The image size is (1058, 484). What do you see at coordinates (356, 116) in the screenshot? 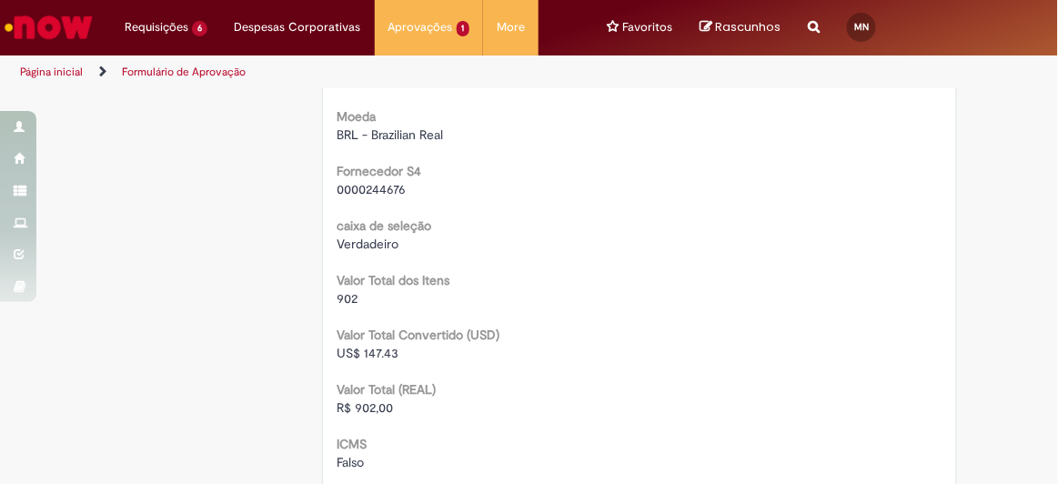
I see `b: Moeda` at bounding box center [356, 116].